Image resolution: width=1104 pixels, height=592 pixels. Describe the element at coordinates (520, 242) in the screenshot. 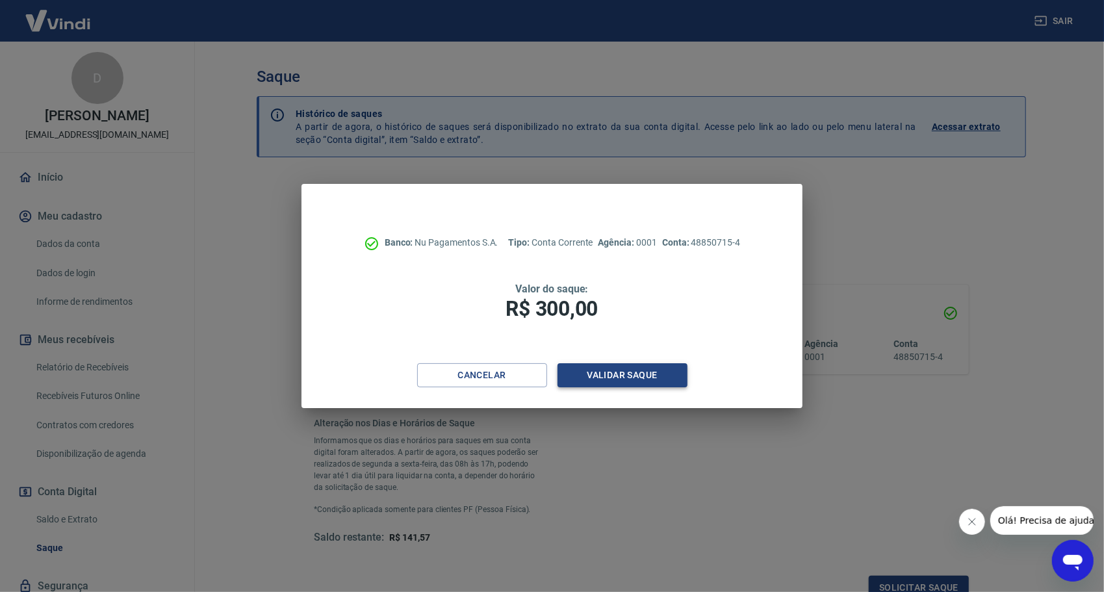

I see `span: Tipo:` at that location.